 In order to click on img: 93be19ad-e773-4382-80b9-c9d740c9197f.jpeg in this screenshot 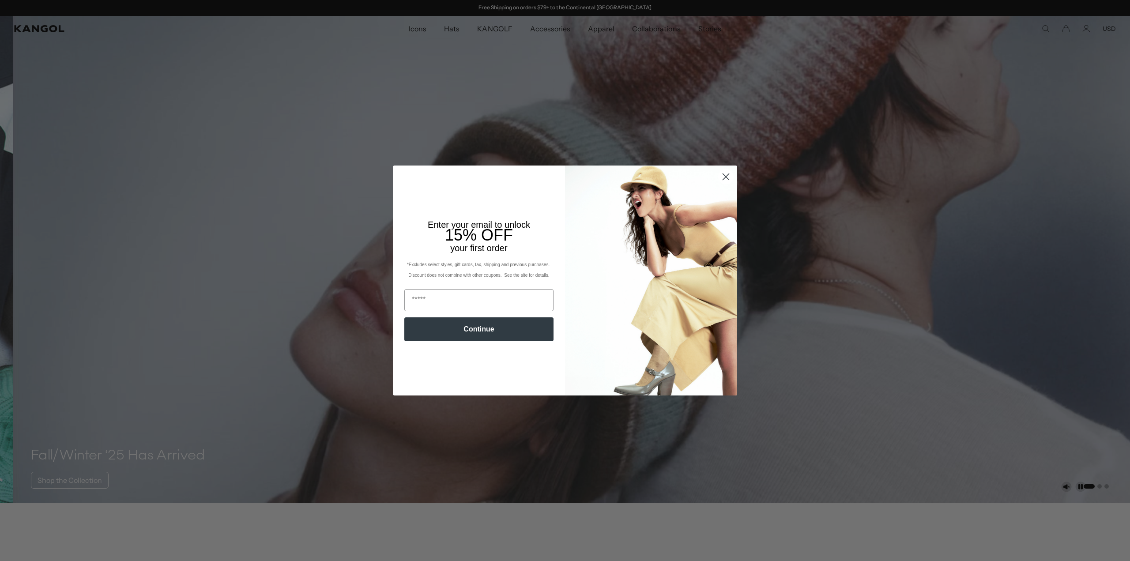, I will do `click(651, 280)`.